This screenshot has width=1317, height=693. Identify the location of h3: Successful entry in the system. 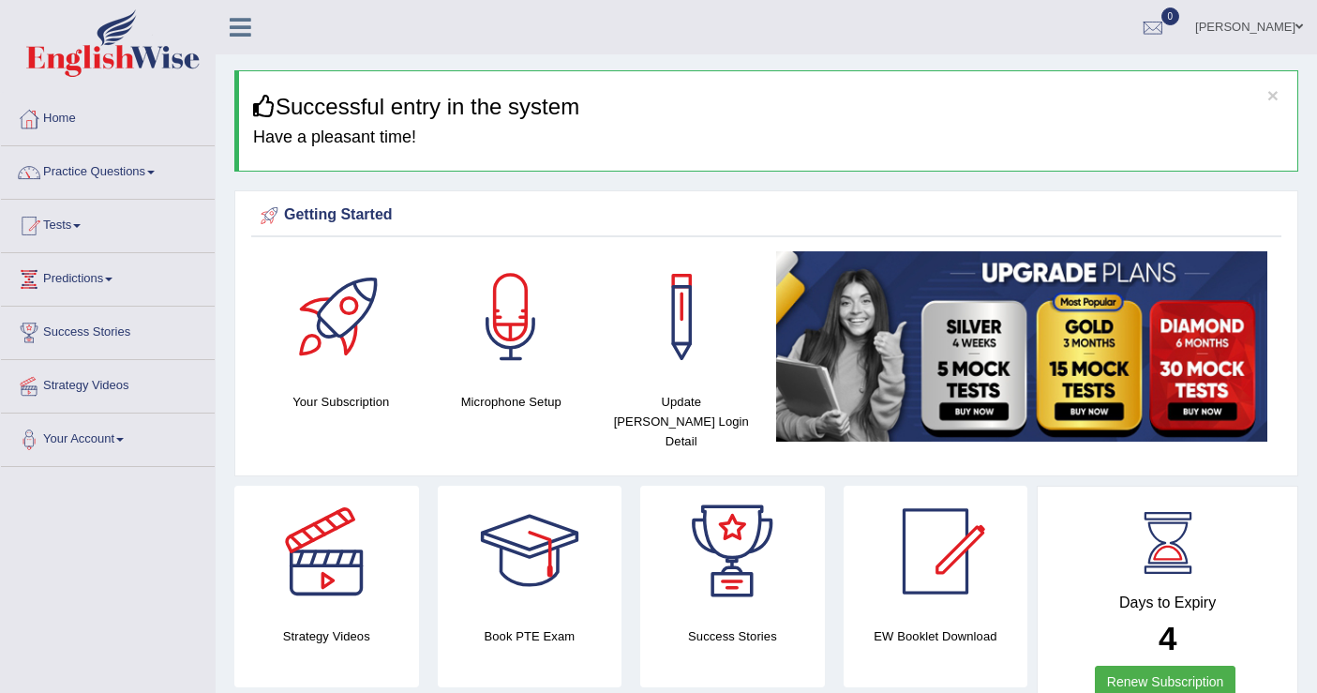
(768, 107).